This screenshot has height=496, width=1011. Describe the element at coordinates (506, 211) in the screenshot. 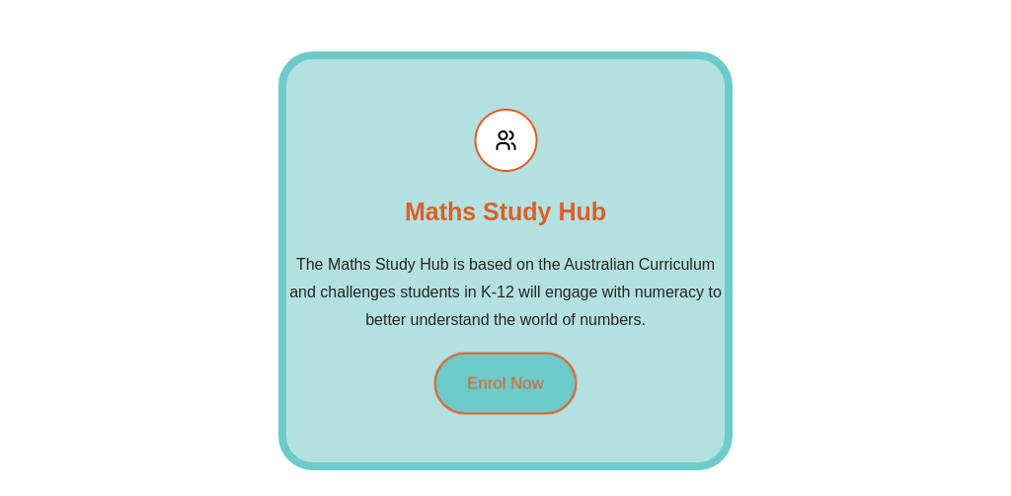

I see `h2: Maths Study Hub` at that location.